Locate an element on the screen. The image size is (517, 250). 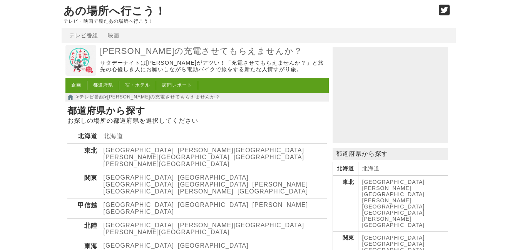
p: お探しの場所の都道府県を選択してください is located at coordinates (197, 121).